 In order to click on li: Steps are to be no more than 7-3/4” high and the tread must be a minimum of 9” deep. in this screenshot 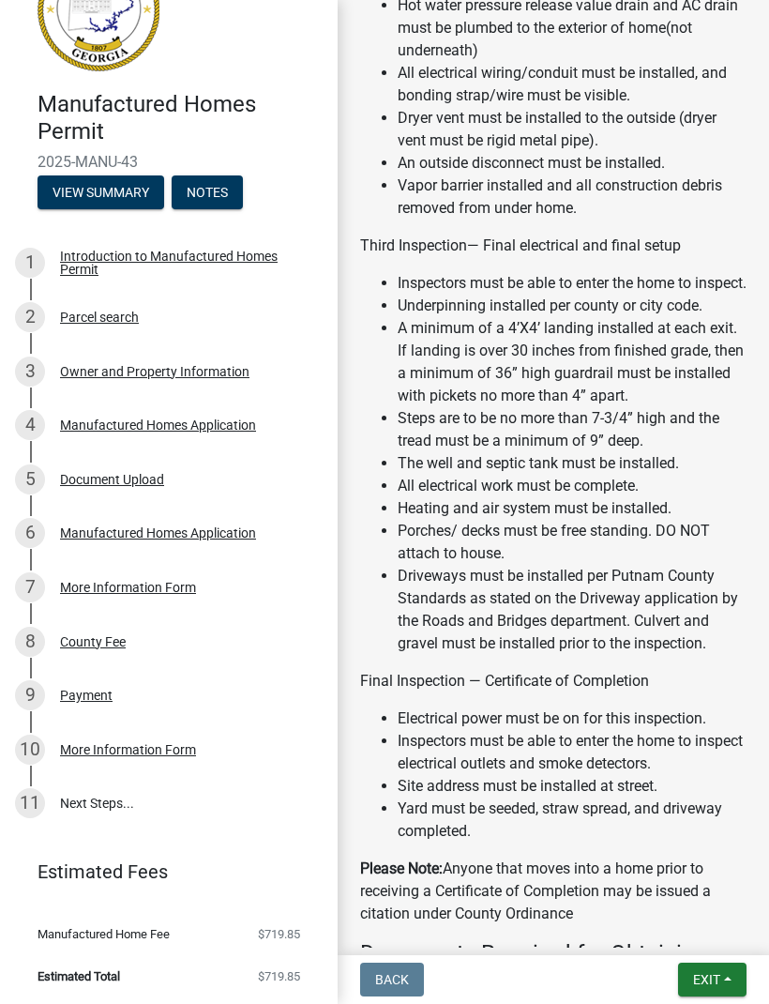, I will do `click(572, 430)`.